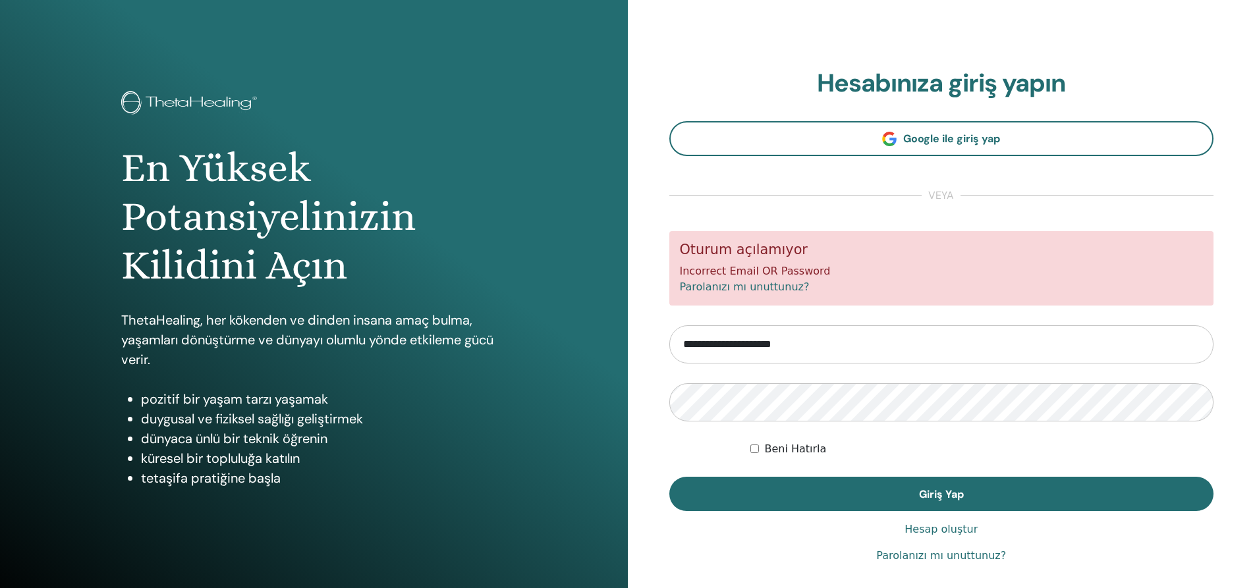 The height and width of the screenshot is (588, 1255). Describe the element at coordinates (941, 268) in the screenshot. I see `div: Incorrect Email OR Password` at that location.